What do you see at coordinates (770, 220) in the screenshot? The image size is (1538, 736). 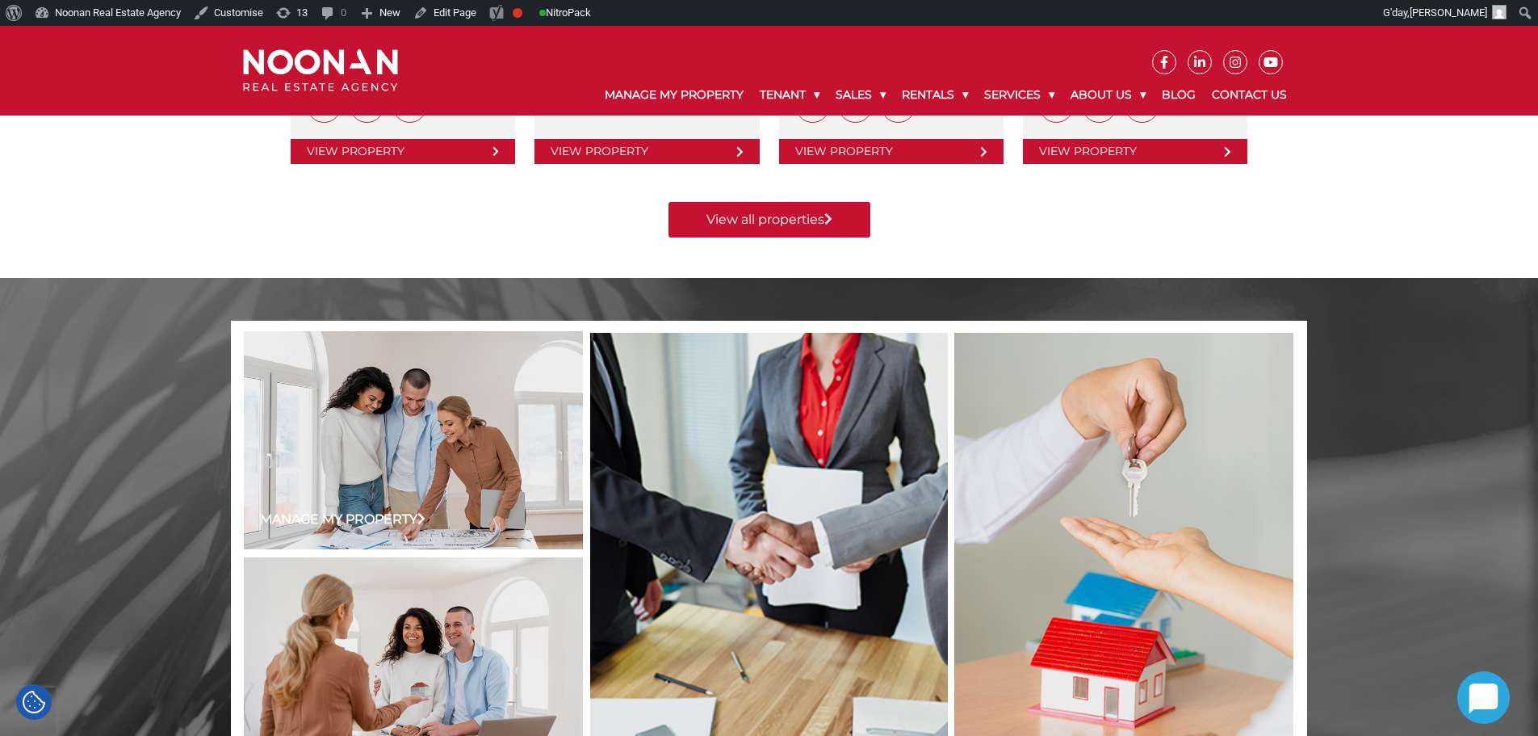 I see `a: View all properties` at bounding box center [770, 220].